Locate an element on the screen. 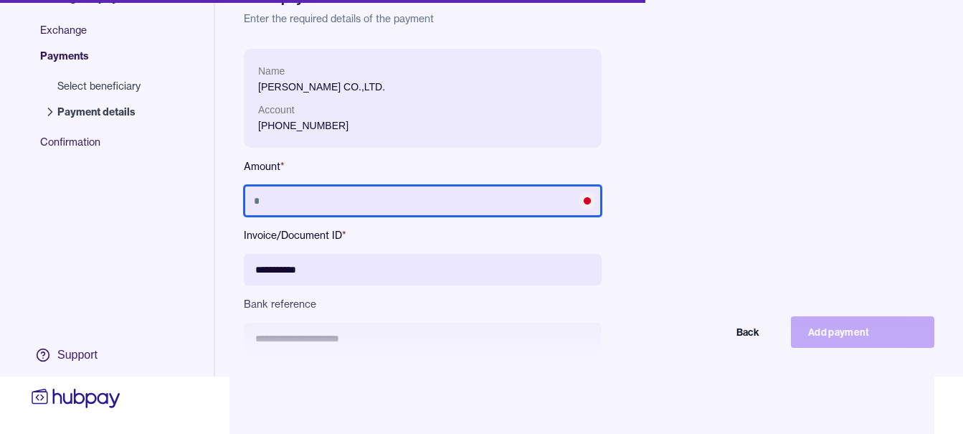 The image size is (963, 434). button: Back is located at coordinates (705, 332).